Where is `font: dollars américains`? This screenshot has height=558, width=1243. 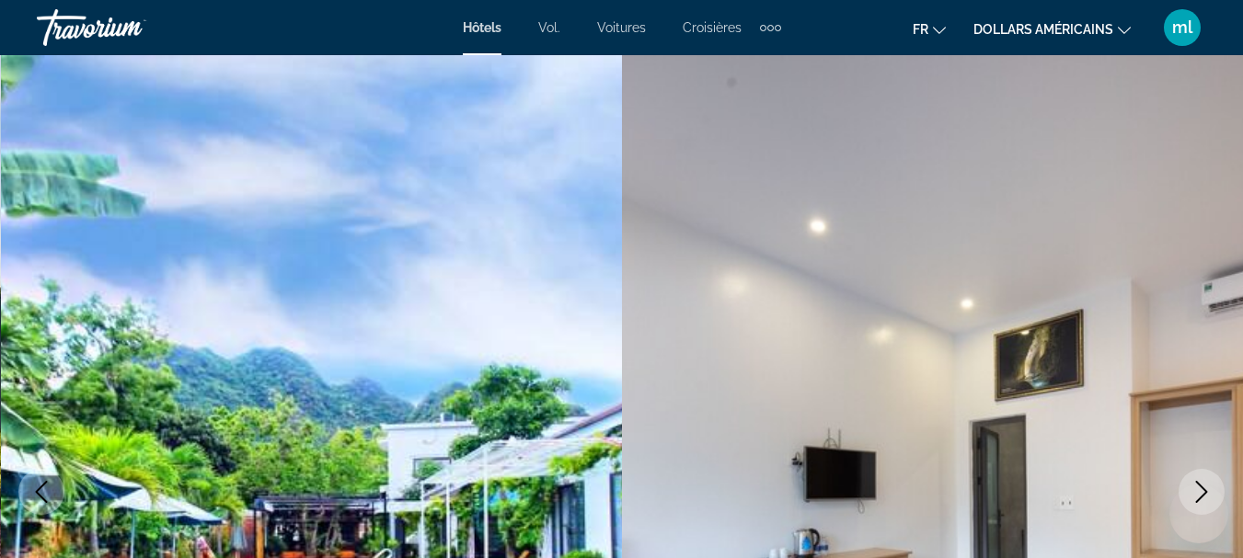 font: dollars américains is located at coordinates (1043, 29).